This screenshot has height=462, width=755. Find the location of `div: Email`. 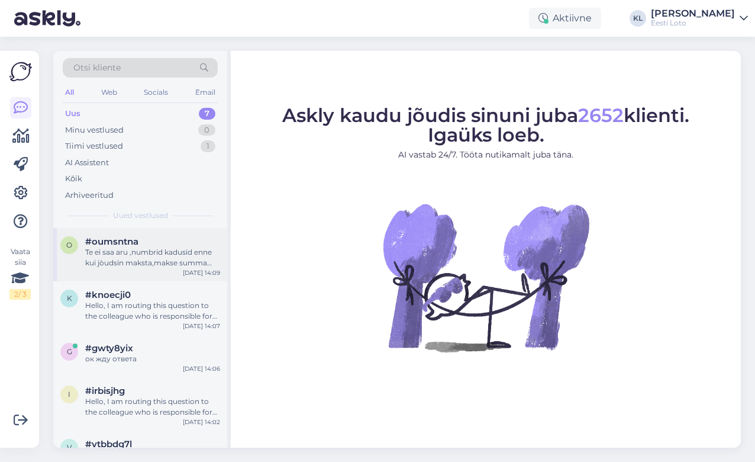

div: Email is located at coordinates (205, 92).